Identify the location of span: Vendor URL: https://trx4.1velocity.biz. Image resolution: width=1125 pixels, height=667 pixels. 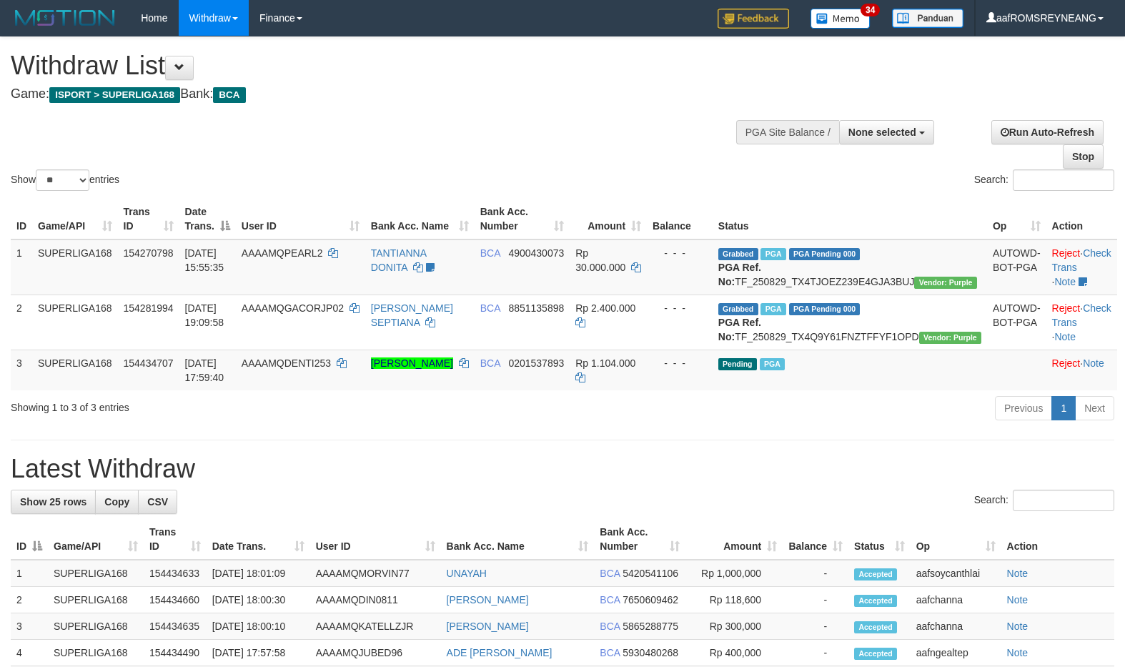
(950, 337).